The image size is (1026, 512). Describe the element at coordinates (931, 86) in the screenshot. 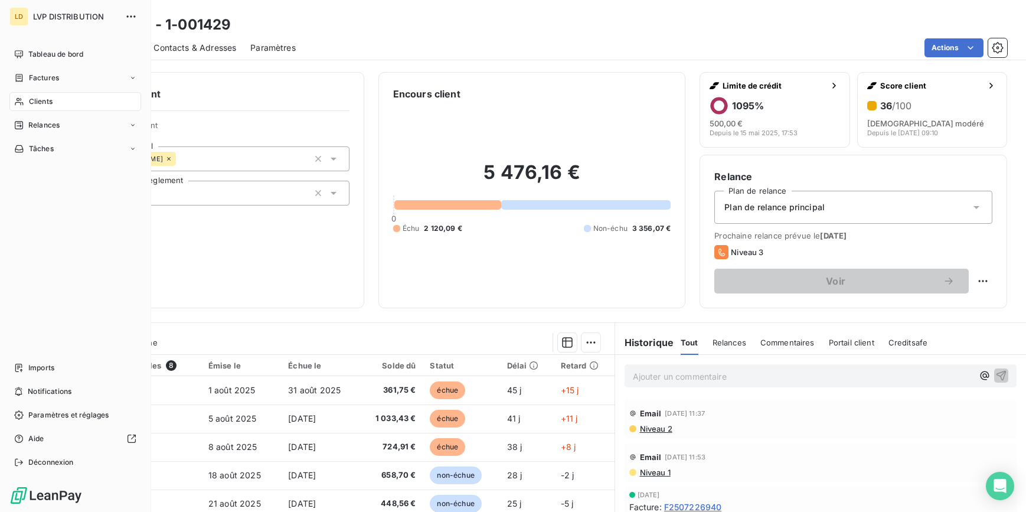

I see `span: Score client` at that location.